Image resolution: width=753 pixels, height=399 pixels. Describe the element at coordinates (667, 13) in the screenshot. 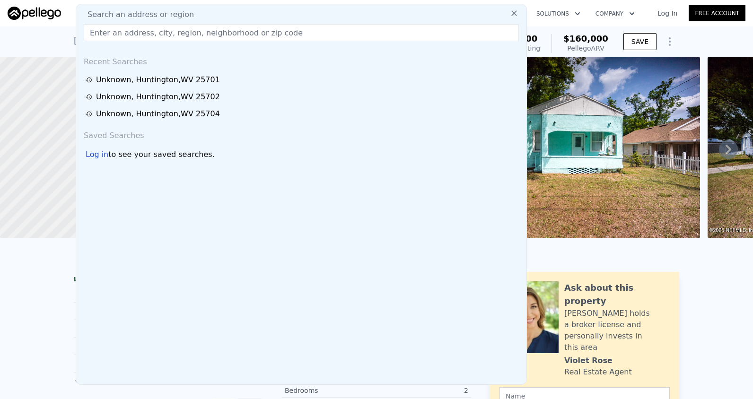

I see `a: Log In` at that location.